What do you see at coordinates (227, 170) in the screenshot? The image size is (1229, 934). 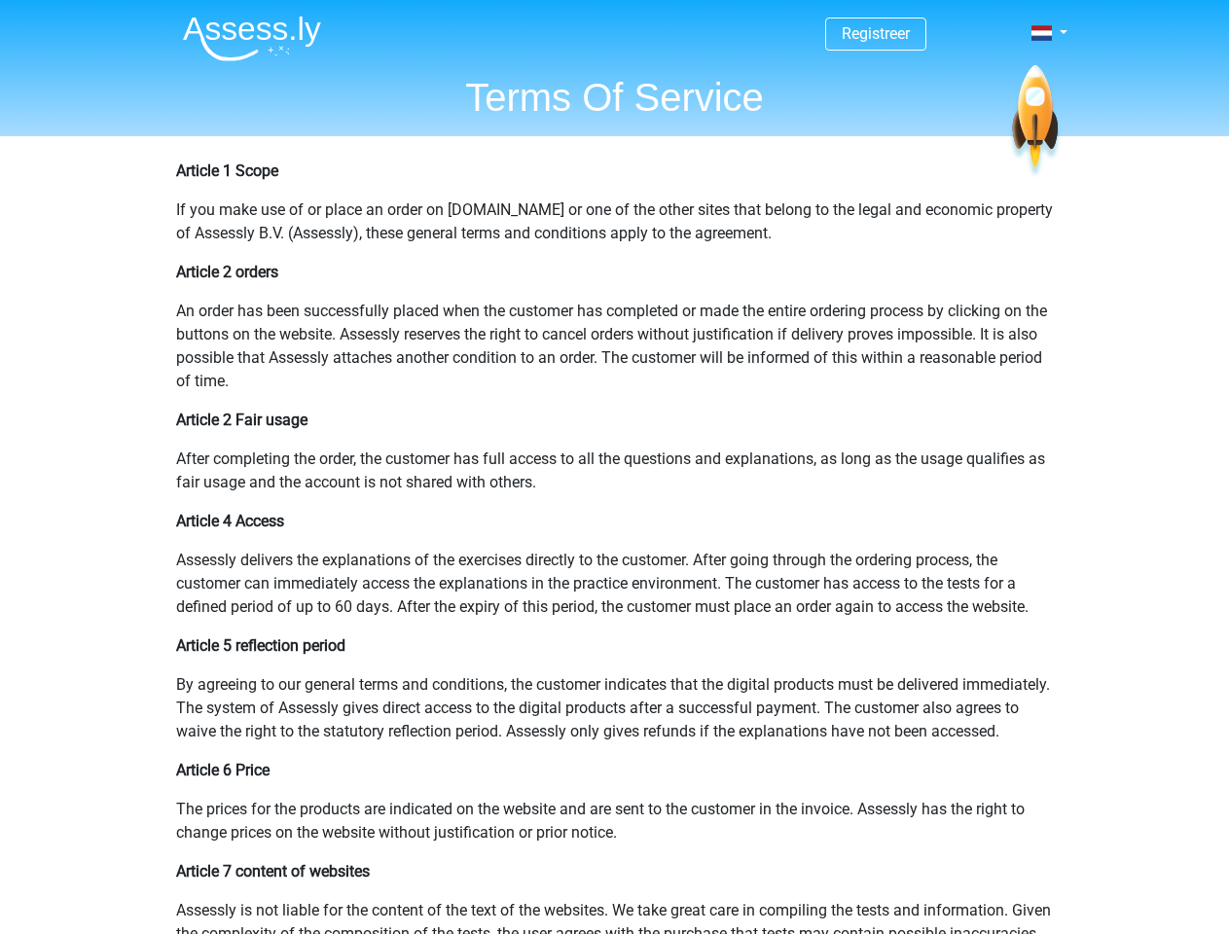 I see `b: Article 1 Scope` at bounding box center [227, 170].